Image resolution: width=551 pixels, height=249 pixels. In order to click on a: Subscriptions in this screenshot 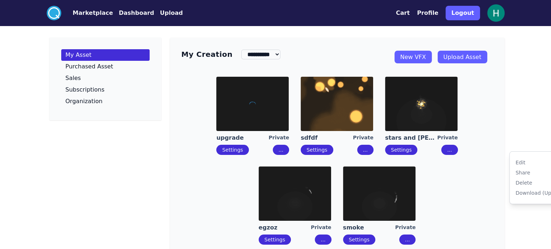, I will do `click(105, 90)`.